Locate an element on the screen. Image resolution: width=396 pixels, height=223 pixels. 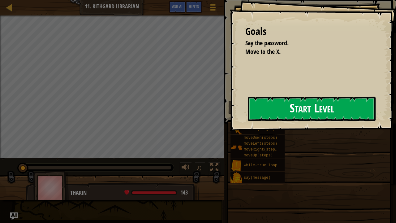
li: Move to the X. is located at coordinates (305, 52).